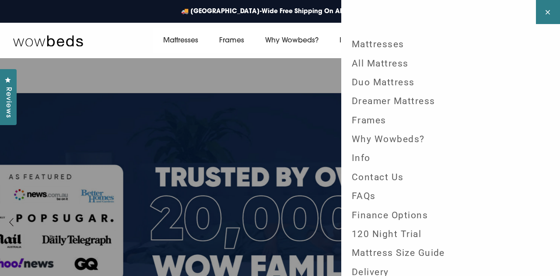 The width and height of the screenshot is (560, 276). I want to click on span: Reviews, so click(8, 102).